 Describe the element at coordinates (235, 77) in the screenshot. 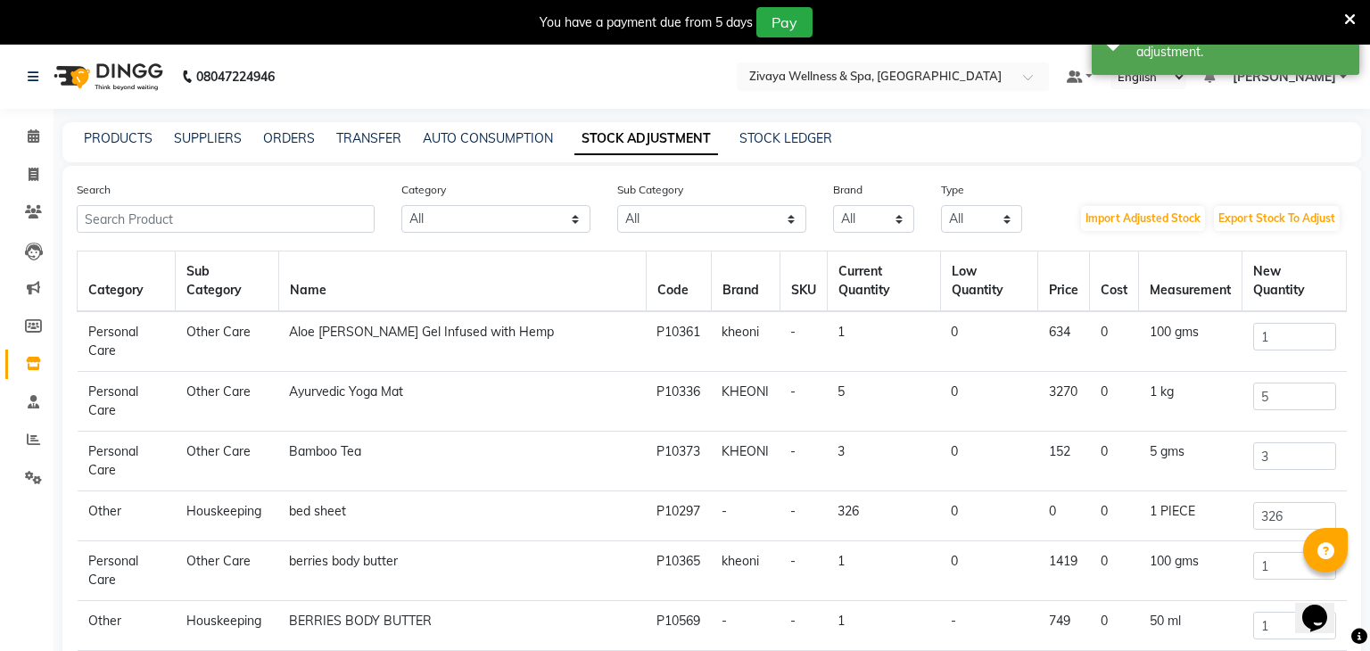

I see `b: 08047224946` at that location.